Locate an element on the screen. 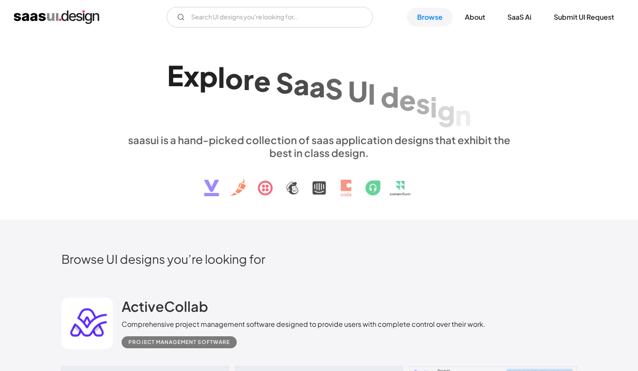 The image size is (638, 371). a: Submit UI Request is located at coordinates (584, 17).